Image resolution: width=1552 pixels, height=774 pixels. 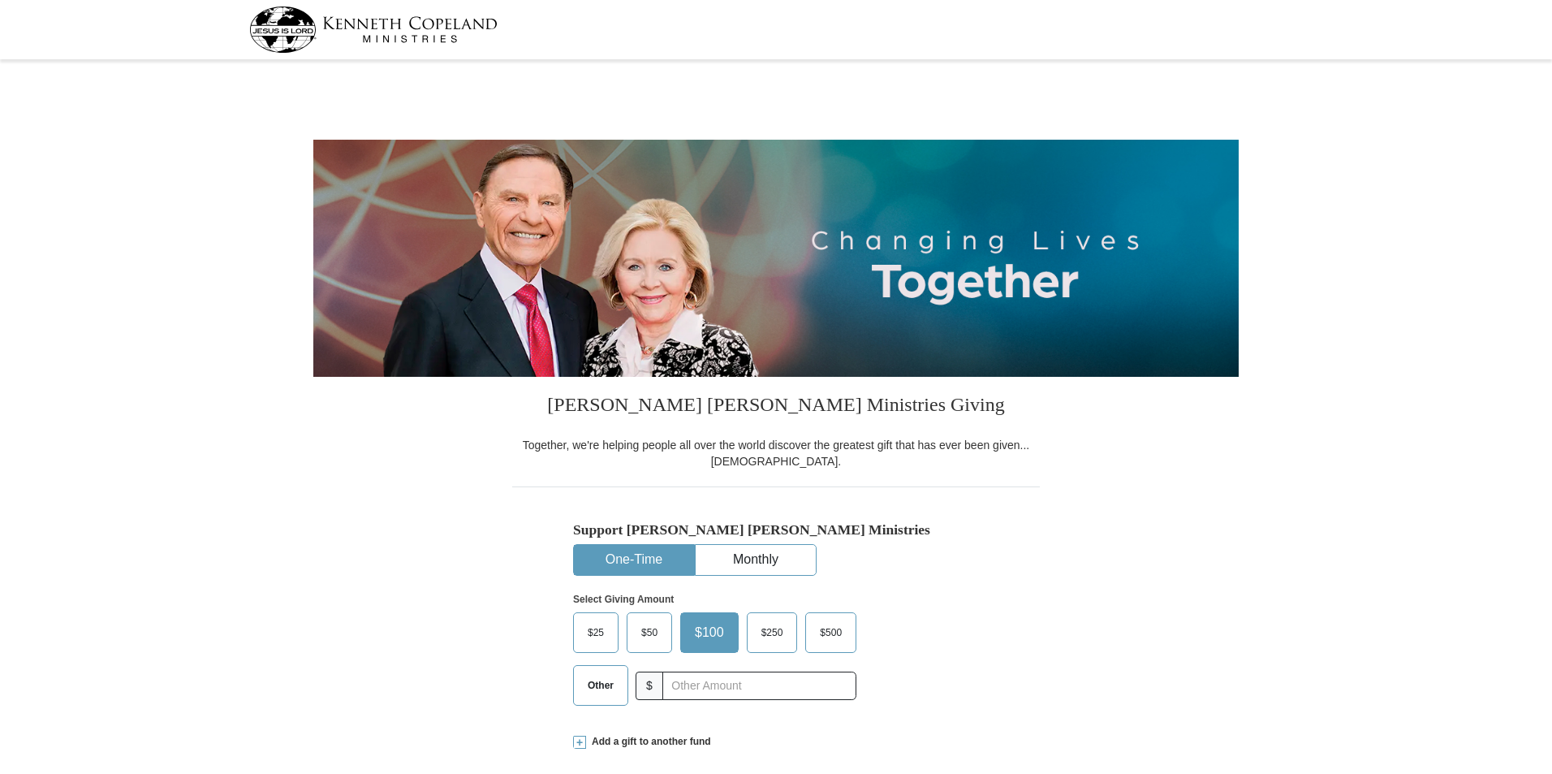 I want to click on span: $25, so click(x=596, y=632).